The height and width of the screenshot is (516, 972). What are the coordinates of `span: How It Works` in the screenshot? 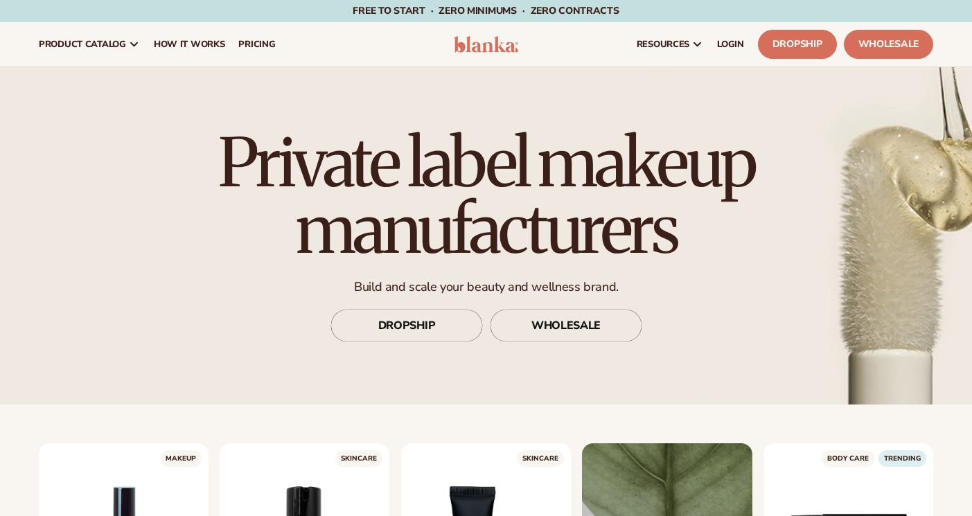 It's located at (189, 44).